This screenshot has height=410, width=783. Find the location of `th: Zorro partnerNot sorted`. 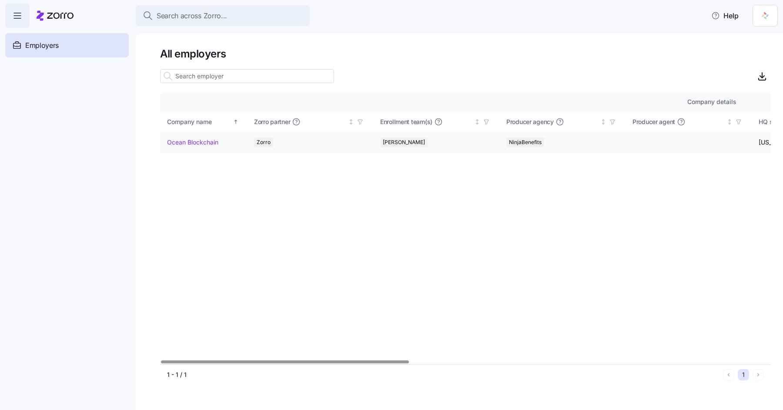

th: Zorro partnerNot sorted is located at coordinates (310, 122).